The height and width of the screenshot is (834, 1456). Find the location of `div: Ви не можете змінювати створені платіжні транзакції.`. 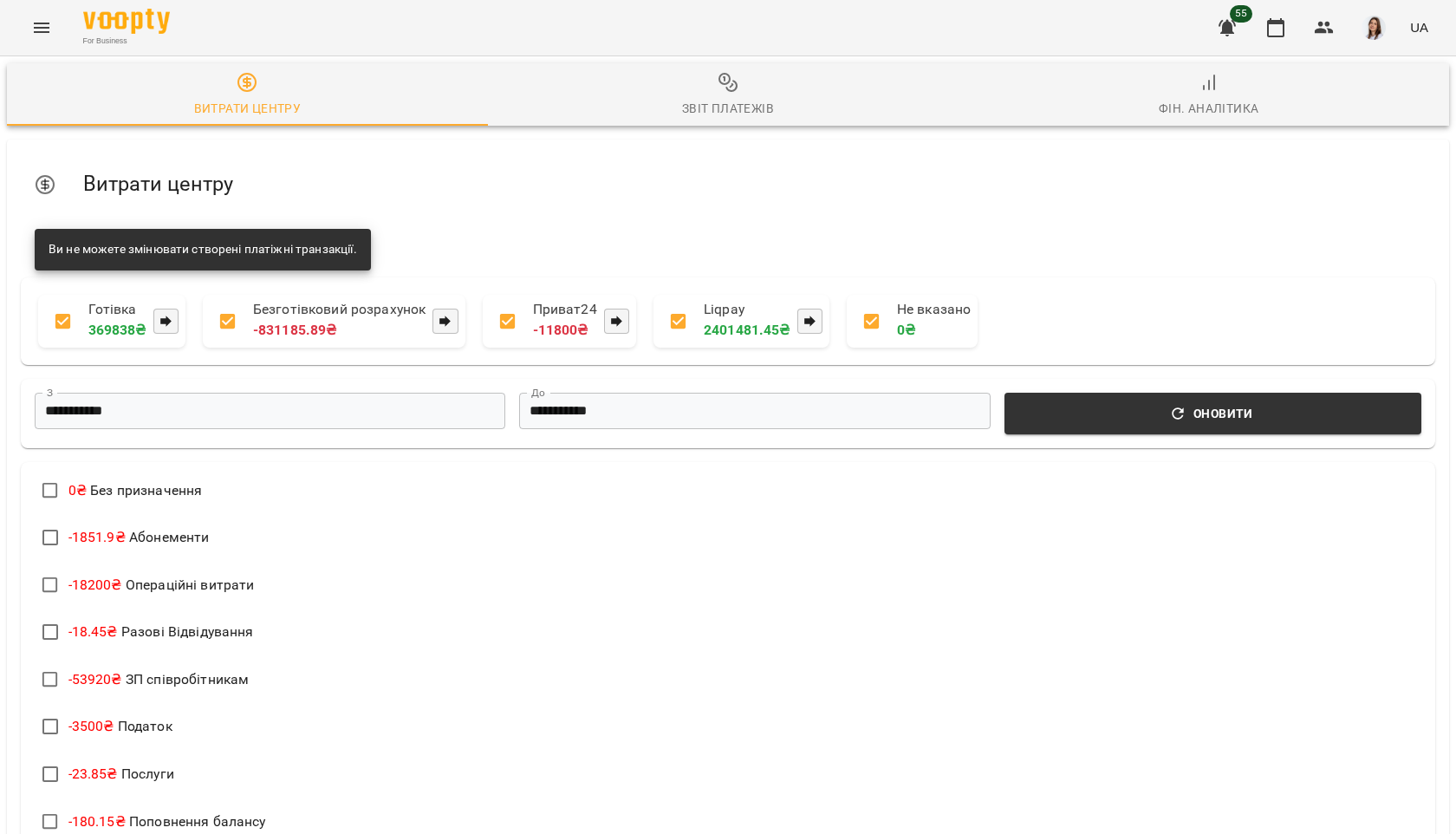

div: Ви не можете змінювати створені платіжні транзакції. is located at coordinates (203, 249).